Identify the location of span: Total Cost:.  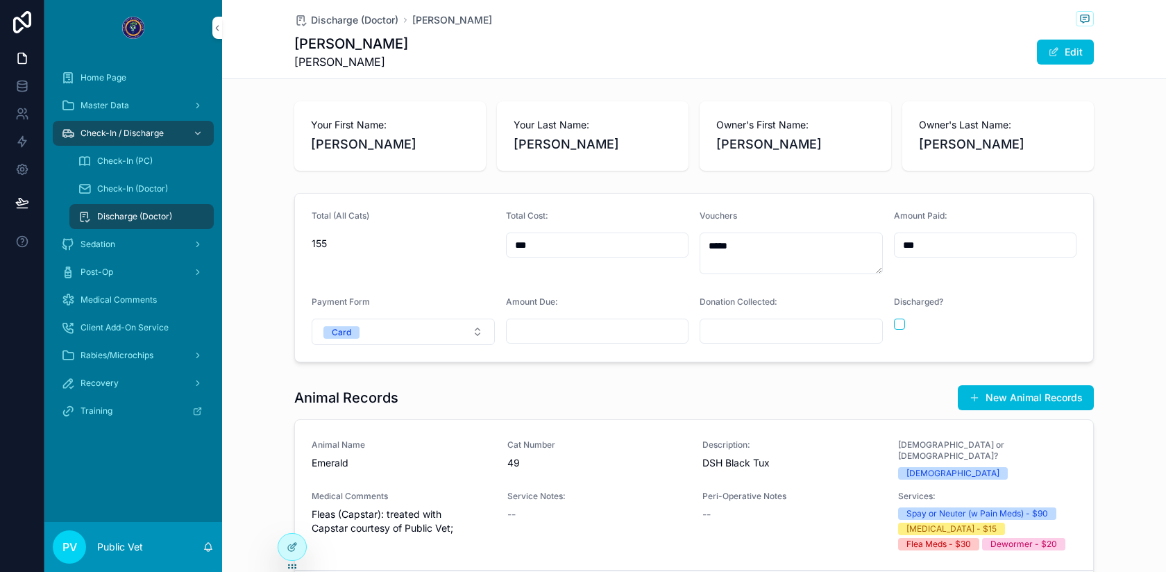
(527, 215).